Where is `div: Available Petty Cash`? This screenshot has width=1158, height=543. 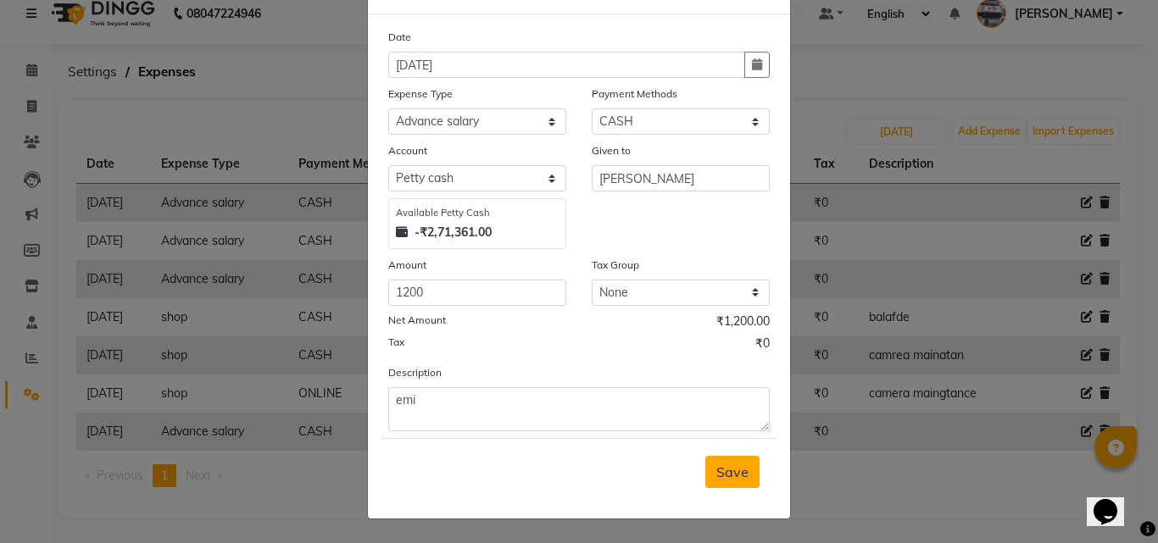
div: Available Petty Cash is located at coordinates (477, 213).